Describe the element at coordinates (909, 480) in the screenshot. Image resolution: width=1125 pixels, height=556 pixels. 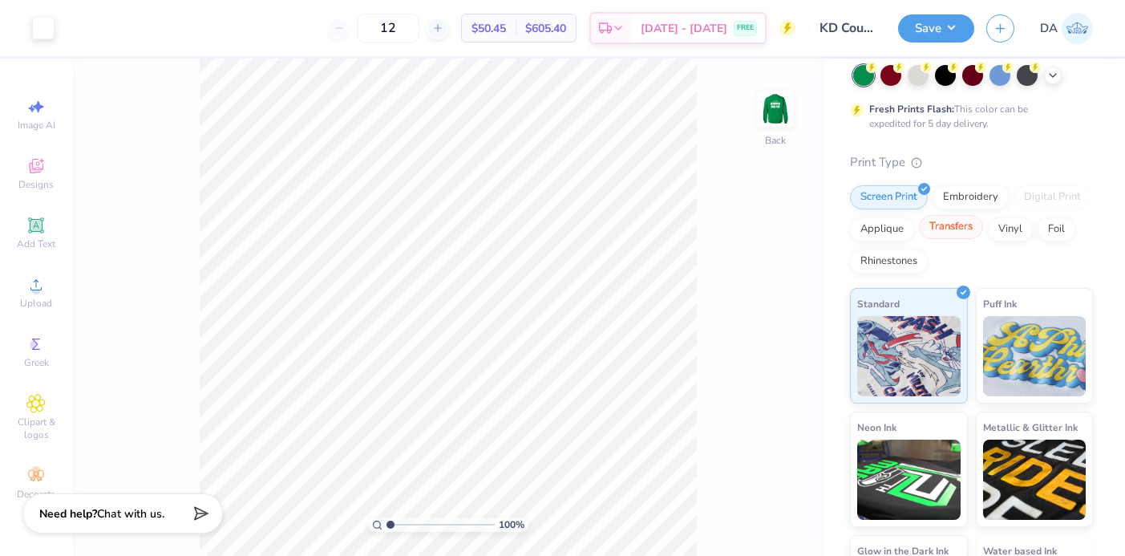
I see `img: Neon Ink` at that location.